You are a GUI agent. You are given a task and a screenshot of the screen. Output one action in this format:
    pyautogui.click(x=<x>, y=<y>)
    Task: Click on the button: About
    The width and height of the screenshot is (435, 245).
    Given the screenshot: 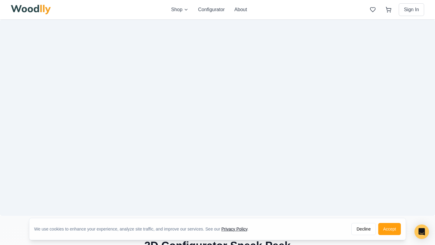 What is the action you would take?
    pyautogui.click(x=241, y=10)
    